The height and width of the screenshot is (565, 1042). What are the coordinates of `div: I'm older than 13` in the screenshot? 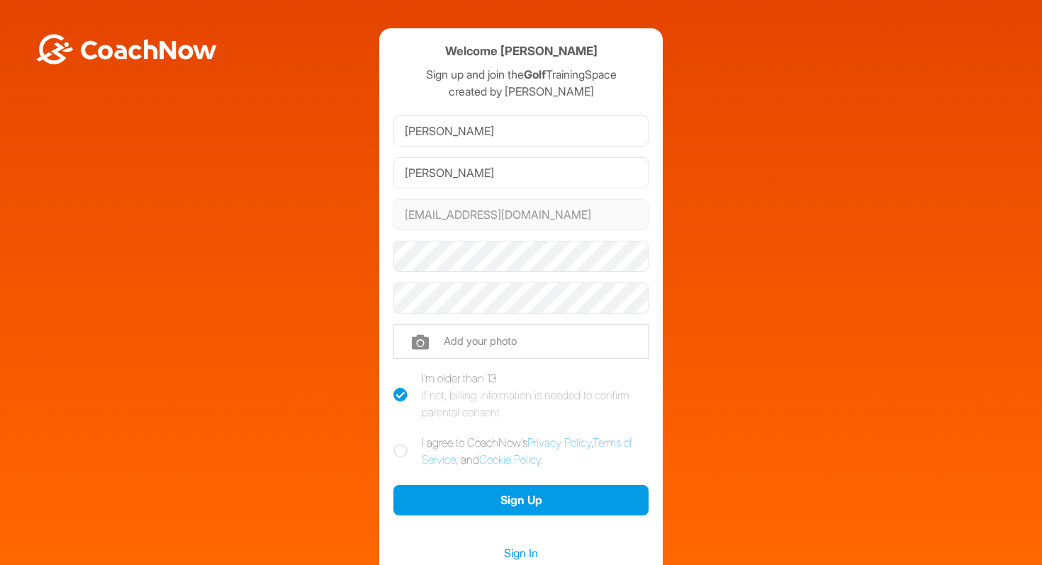 It's located at (535, 395).